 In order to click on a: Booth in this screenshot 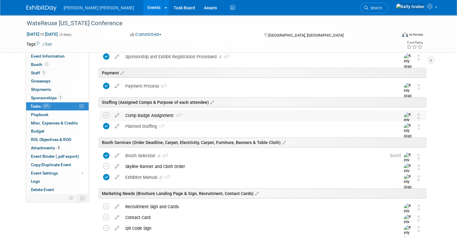, I will do `click(57, 65)`.